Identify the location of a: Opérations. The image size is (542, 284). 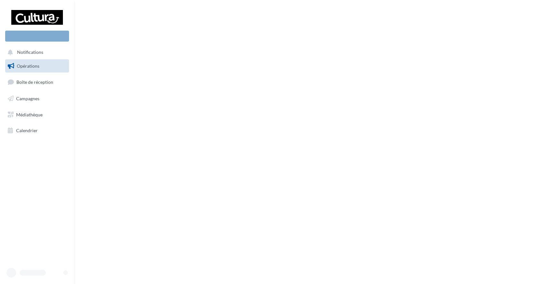
(37, 66).